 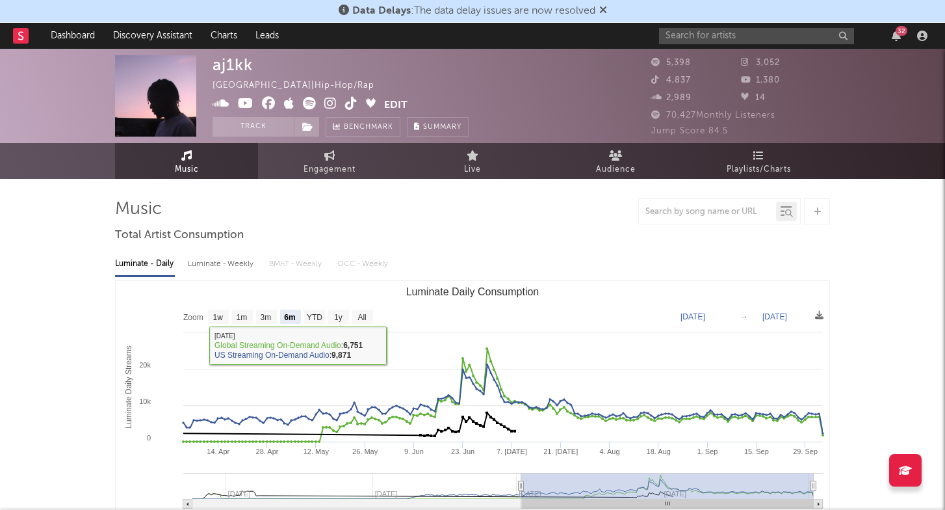 I want to click on span: 14, so click(x=753, y=97).